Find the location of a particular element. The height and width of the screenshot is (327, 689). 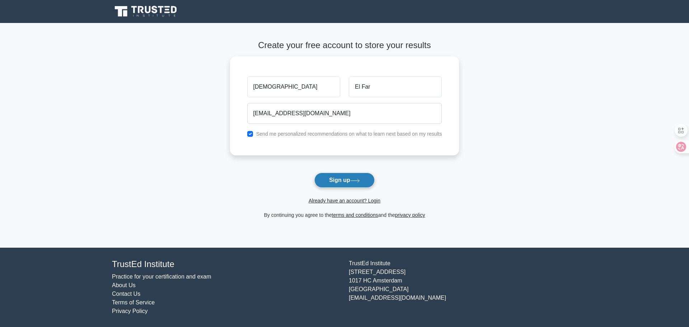

input: Email is located at coordinates (344, 113).